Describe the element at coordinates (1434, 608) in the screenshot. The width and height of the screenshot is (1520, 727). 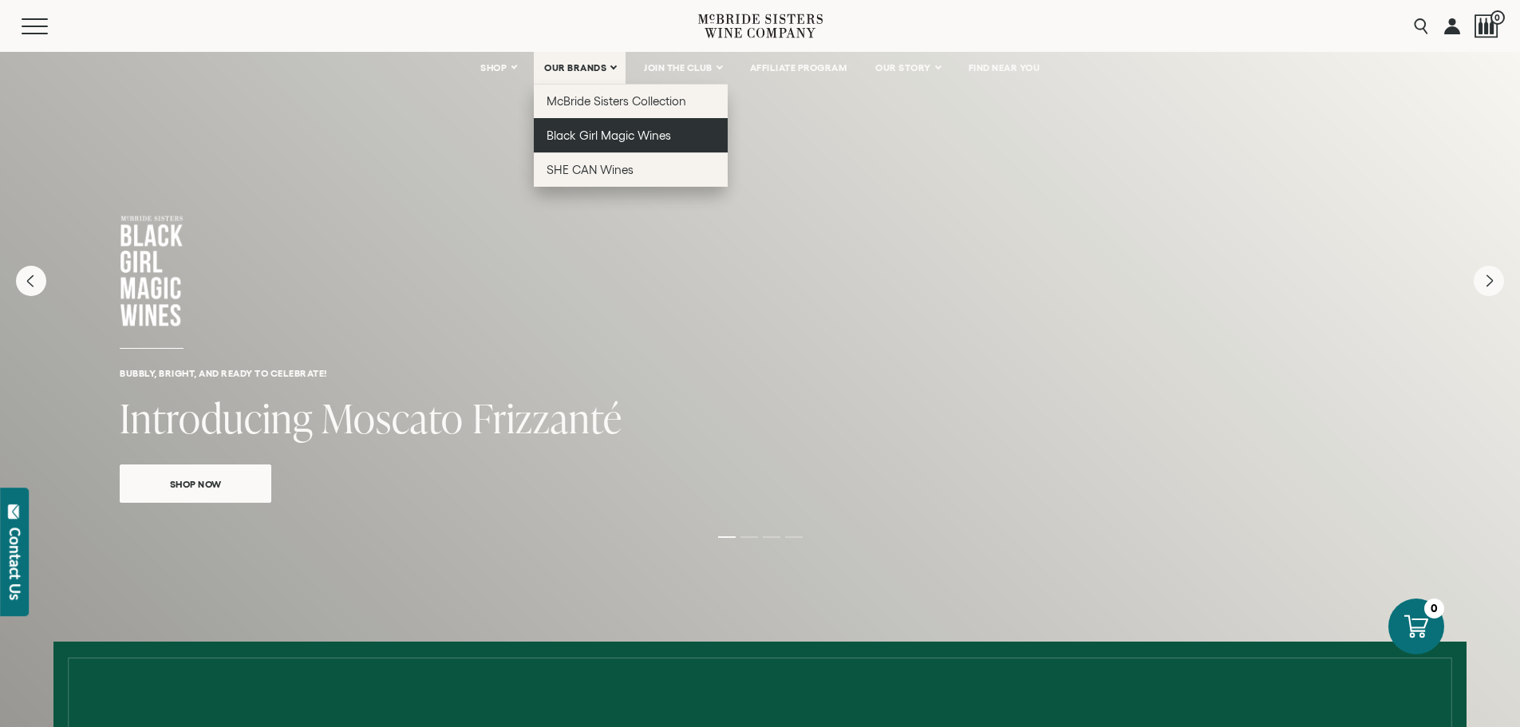
I see `div: 0` at that location.